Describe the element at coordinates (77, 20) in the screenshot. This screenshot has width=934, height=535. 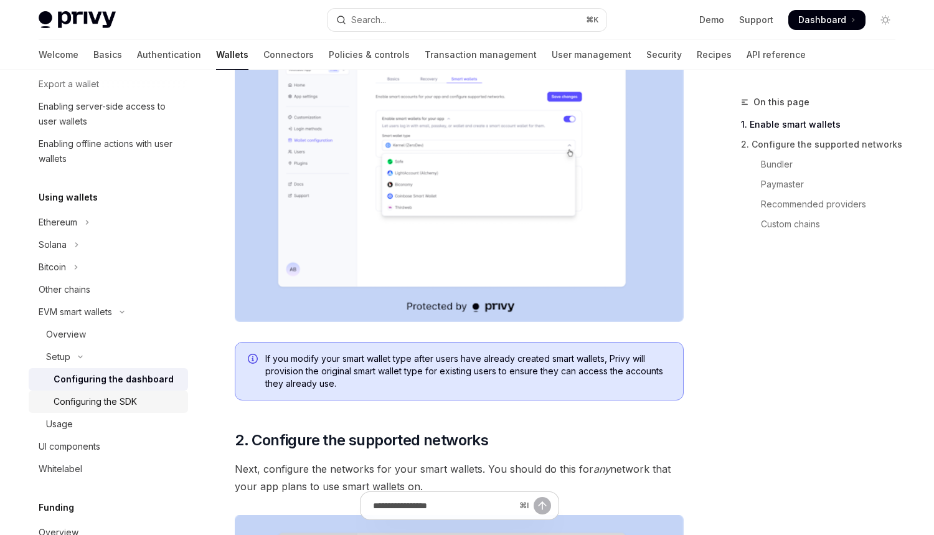
I see `img: light logo` at that location.